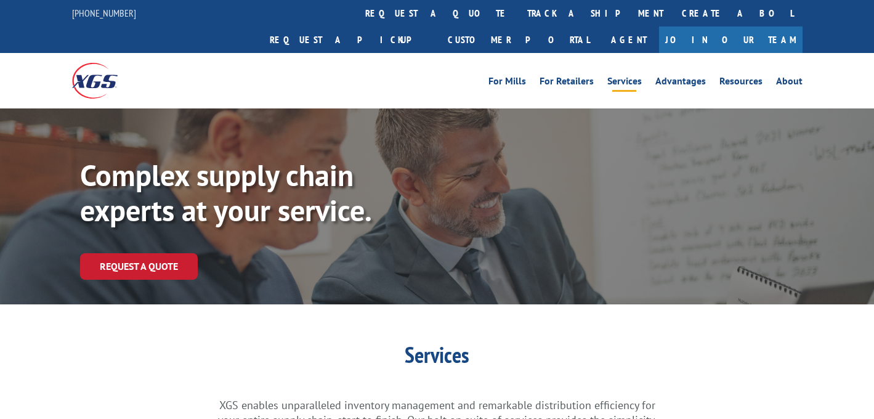 The image size is (874, 419). Describe the element at coordinates (139, 266) in the screenshot. I see `a: Request a Quote` at that location.